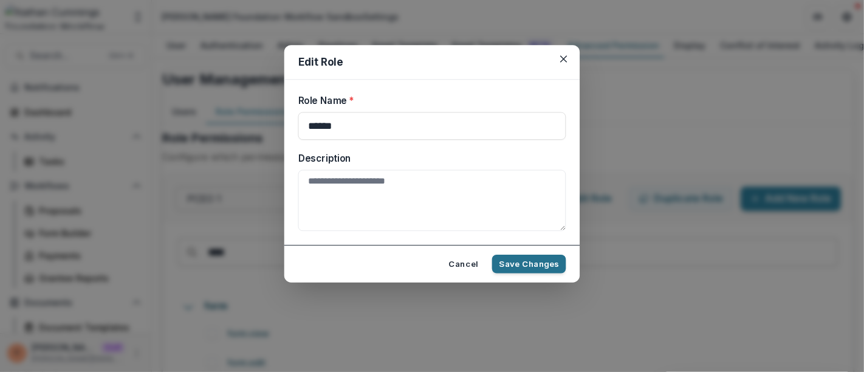  What do you see at coordinates (428, 158) in the screenshot?
I see `label: Description` at bounding box center [428, 158].